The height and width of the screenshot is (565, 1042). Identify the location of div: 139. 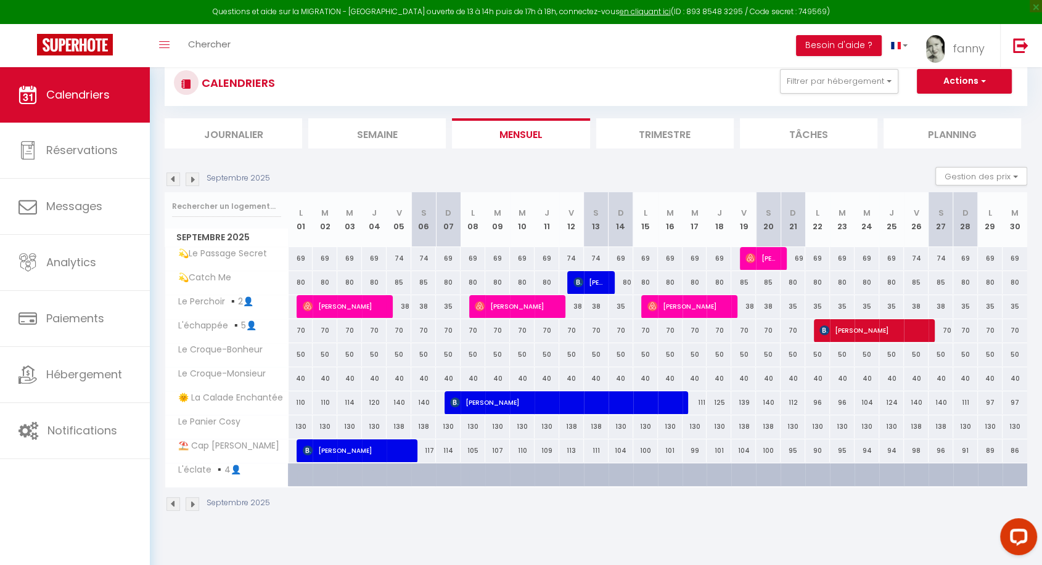
(744, 403).